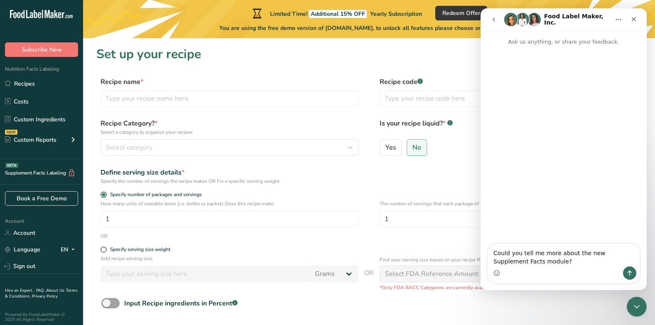 This screenshot has height=325, width=655. Describe the element at coordinates (446, 260) in the screenshot. I see `p: Find your serving size based on your recipe RACC Category` at that location.